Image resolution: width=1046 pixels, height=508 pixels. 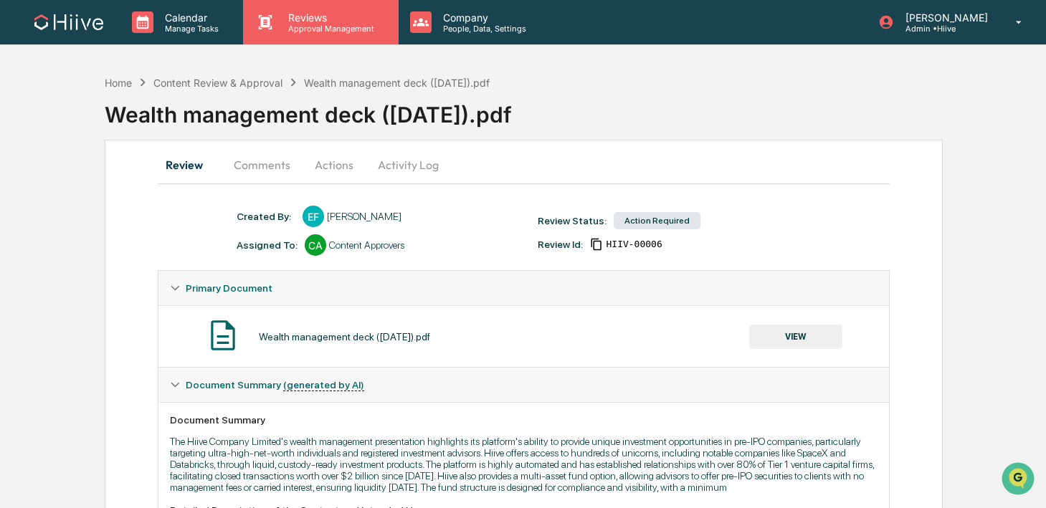 What do you see at coordinates (252, 123) in the screenshot?
I see `button: Start new chat` at bounding box center [252, 123].